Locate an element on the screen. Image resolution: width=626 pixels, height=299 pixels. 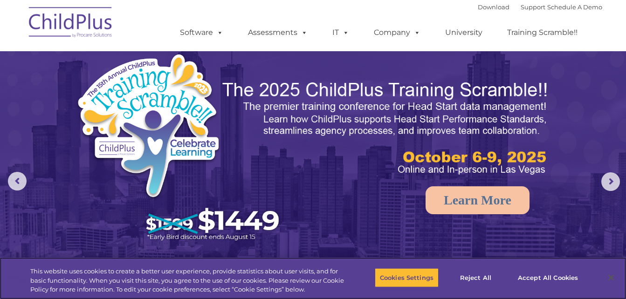
a: University is located at coordinates (464, 33).